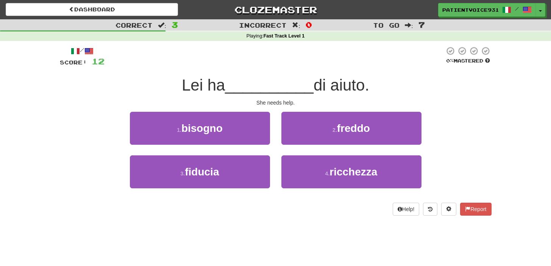 The image size is (551, 266). I want to click on span: bisogno, so click(202, 128).